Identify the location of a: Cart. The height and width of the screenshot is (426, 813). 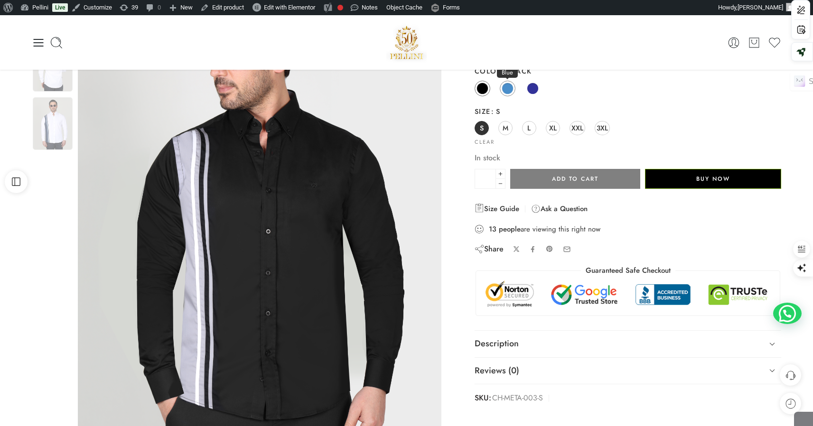
(754, 43).